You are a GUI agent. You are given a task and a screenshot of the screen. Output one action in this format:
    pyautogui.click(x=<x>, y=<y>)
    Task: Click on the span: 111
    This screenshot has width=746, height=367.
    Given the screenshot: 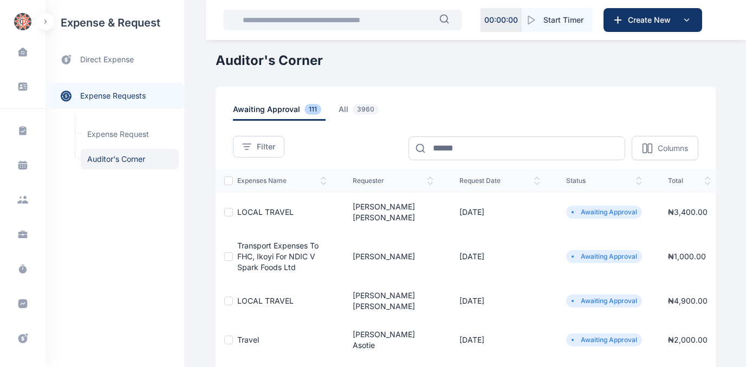 What is the action you would take?
    pyautogui.click(x=312, y=109)
    